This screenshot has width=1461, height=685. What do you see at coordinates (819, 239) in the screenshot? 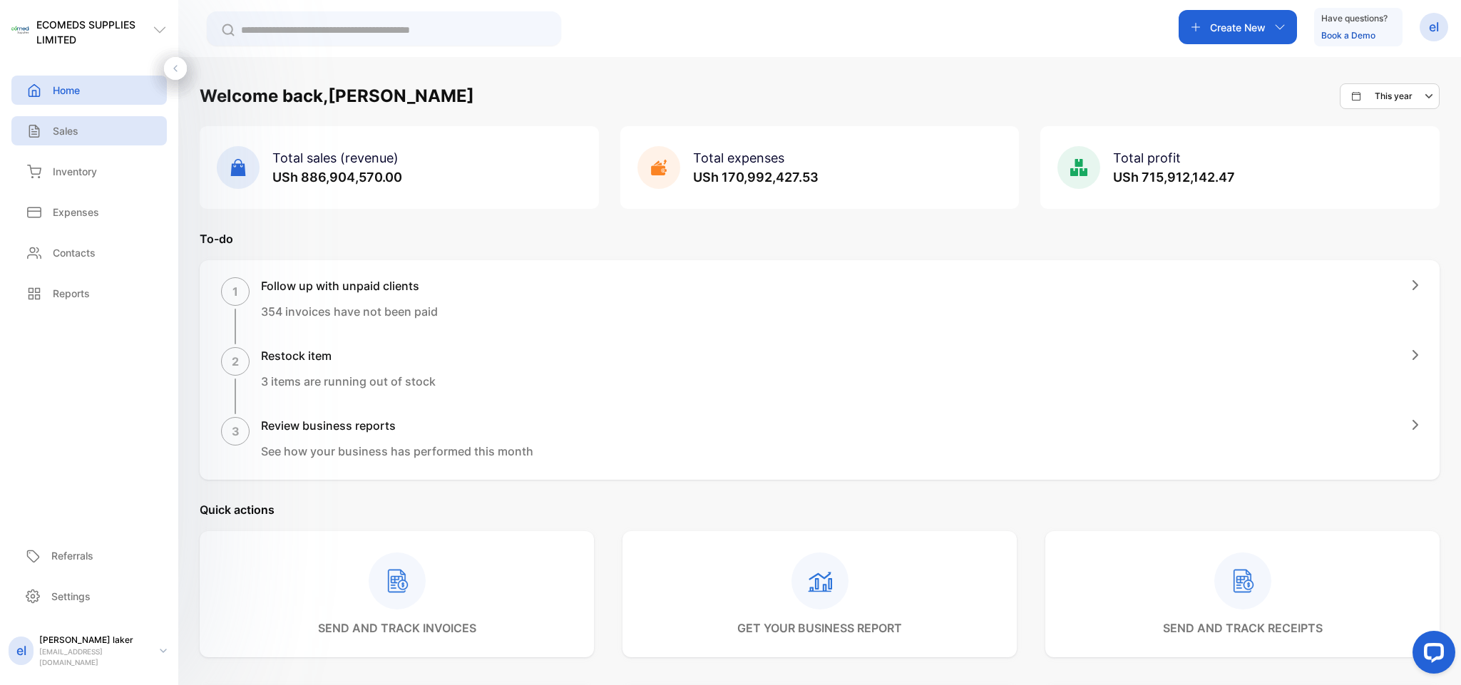
I see `p: To-do` at bounding box center [819, 239].